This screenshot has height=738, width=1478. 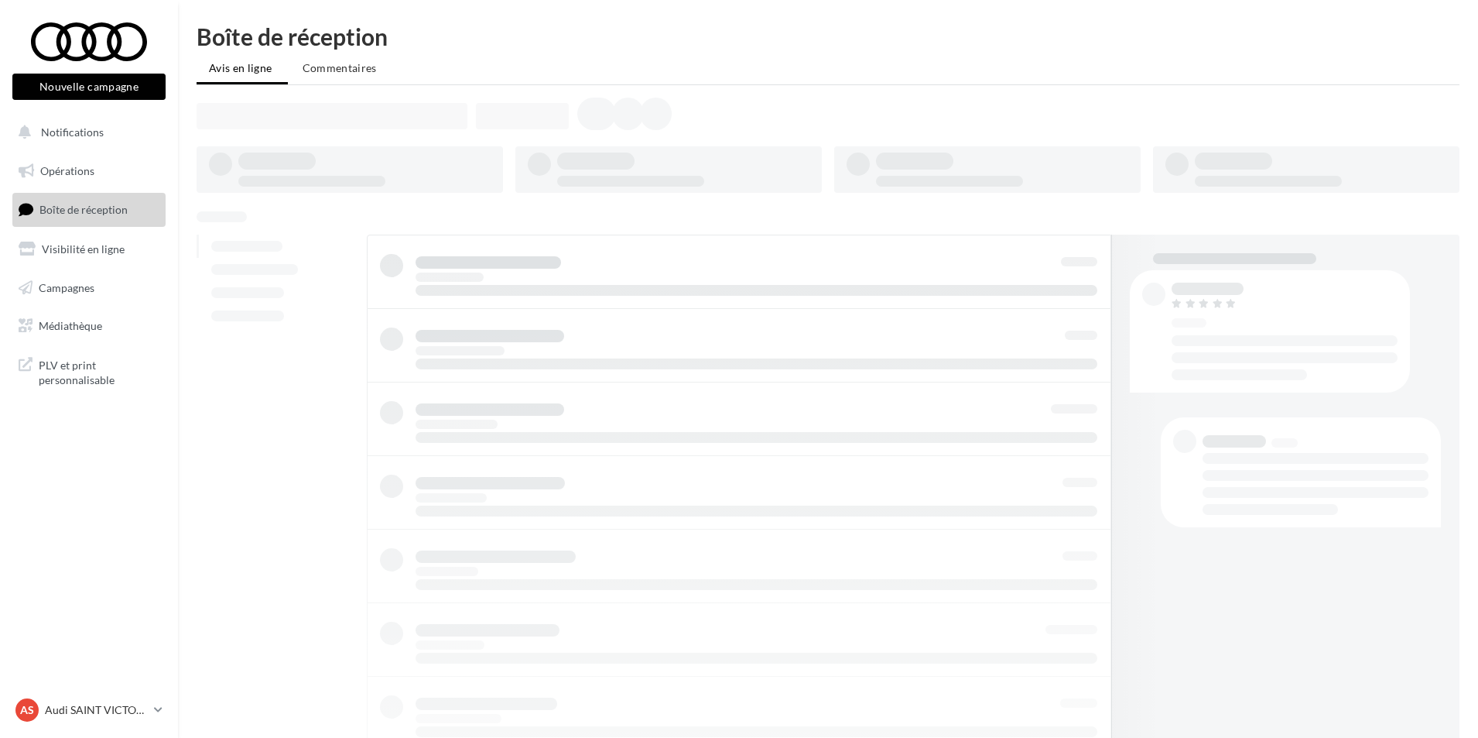 What do you see at coordinates (27, 710) in the screenshot?
I see `span: AS` at bounding box center [27, 710].